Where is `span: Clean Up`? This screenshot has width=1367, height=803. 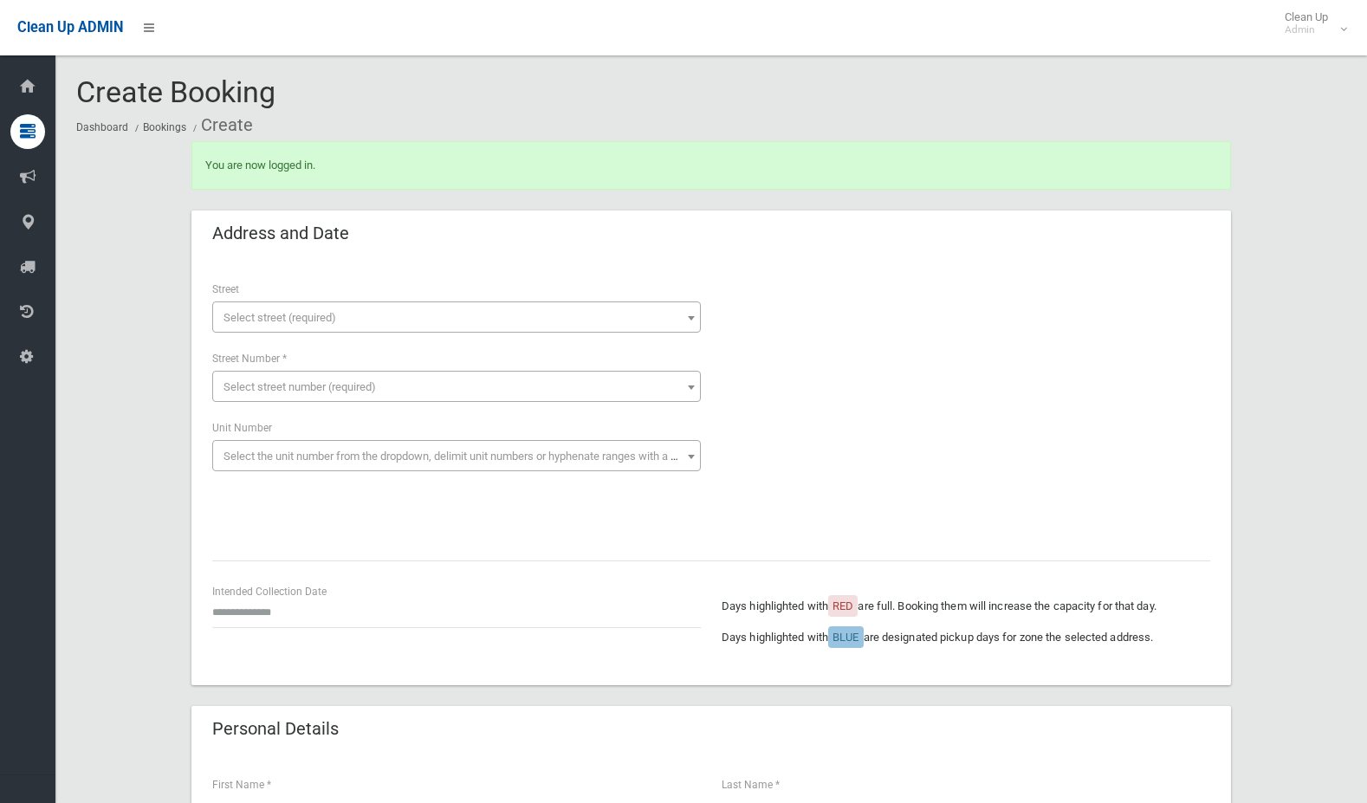 span: Clean Up is located at coordinates (1311, 23).